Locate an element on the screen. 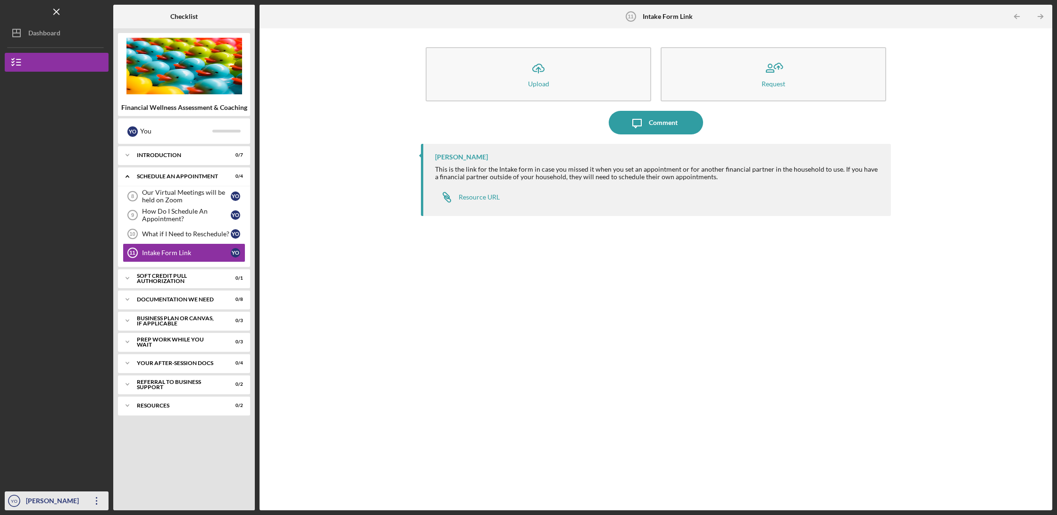 This screenshot has width=1057, height=515. b: Checklist is located at coordinates (184, 17).